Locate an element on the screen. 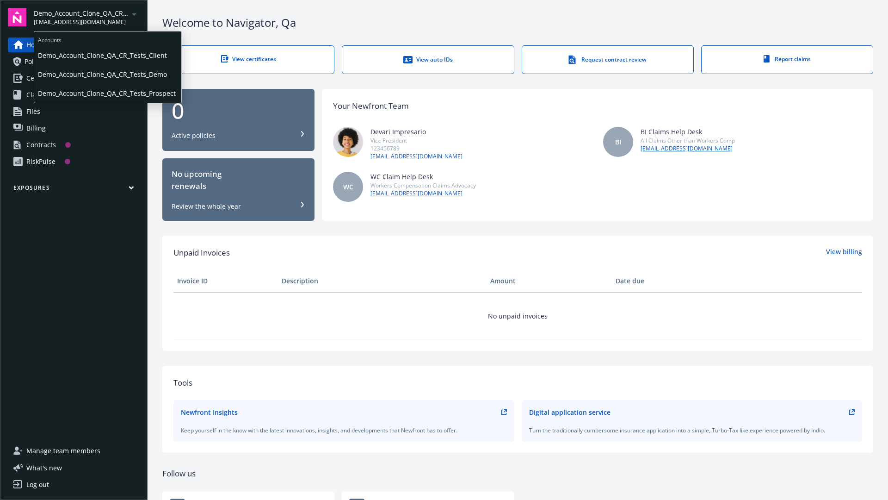 The image size is (888, 500). div: Turn the traditionally cumbersome insurance application into a simple, Turbo-Tax like experience ... is located at coordinates (692, 430).